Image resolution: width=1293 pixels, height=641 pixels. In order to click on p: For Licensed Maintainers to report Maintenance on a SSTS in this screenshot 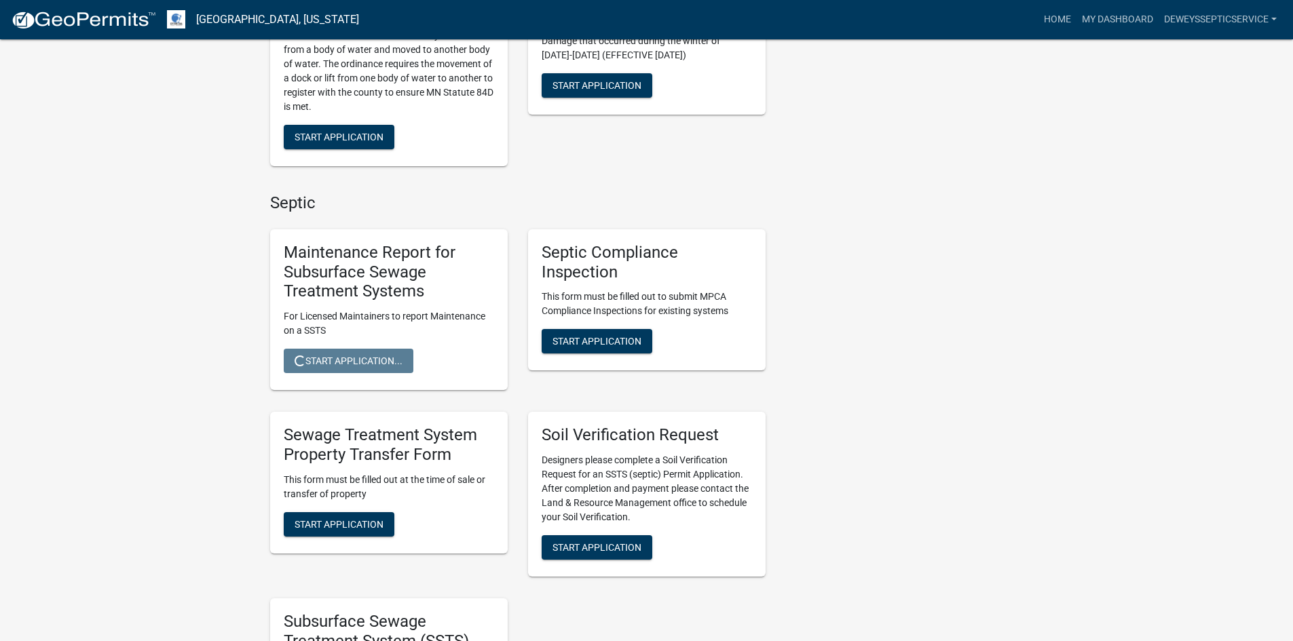, I will do `click(389, 324)`.